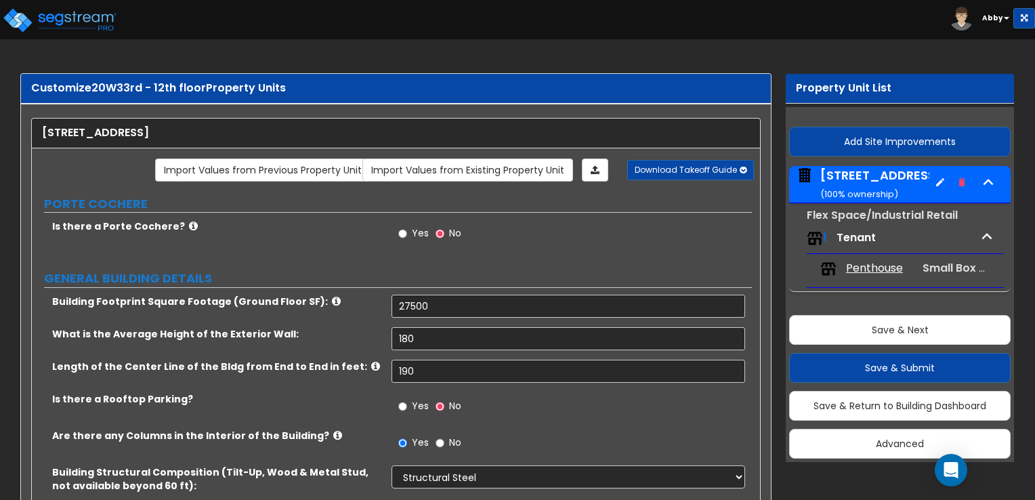 The image size is (1035, 500). Describe the element at coordinates (217, 301) in the screenshot. I see `label: Building Footprint Square Footage (Ground Floor SF):` at that location.